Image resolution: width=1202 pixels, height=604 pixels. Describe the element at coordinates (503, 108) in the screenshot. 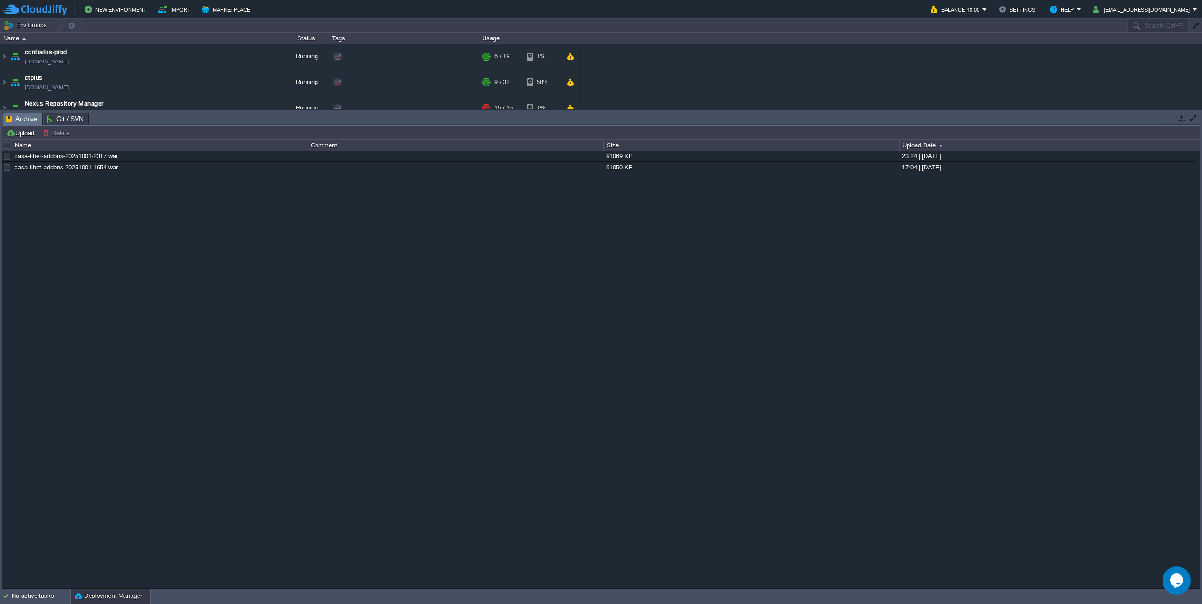

I see `div: 15 / 15` at that location.